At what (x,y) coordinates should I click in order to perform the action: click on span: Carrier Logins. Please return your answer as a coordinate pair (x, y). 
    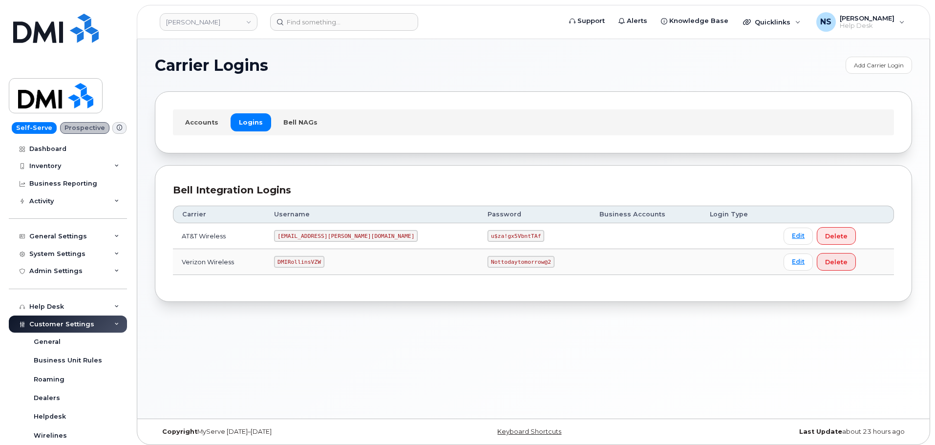
    Looking at the image, I should click on (211, 65).